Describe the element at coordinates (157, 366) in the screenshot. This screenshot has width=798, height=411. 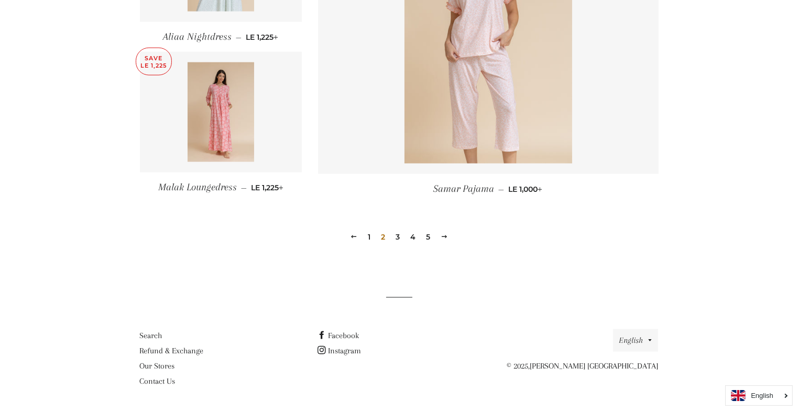
I see `a: Our Stores` at that location.